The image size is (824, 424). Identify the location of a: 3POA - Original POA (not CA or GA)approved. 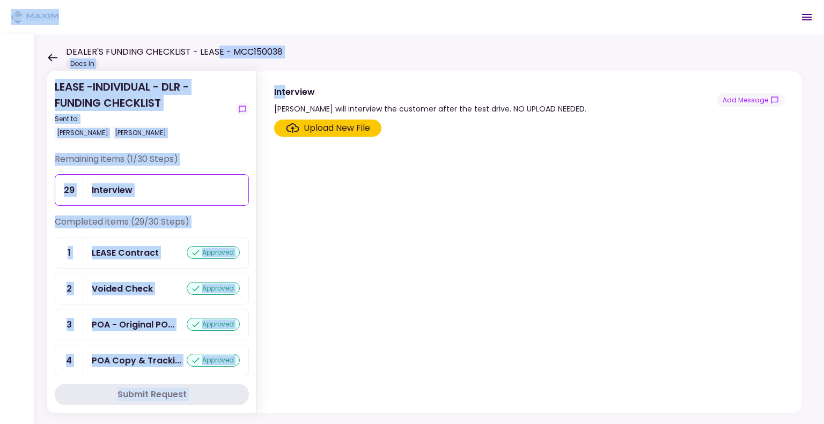
(152, 324).